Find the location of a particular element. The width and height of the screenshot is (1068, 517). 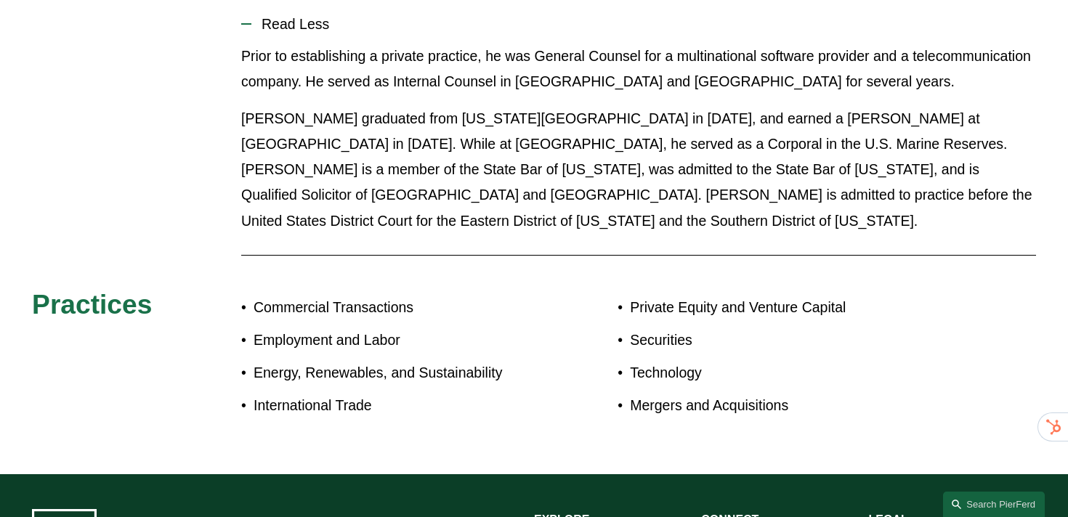

p: Employment and Labor is located at coordinates (394, 340).